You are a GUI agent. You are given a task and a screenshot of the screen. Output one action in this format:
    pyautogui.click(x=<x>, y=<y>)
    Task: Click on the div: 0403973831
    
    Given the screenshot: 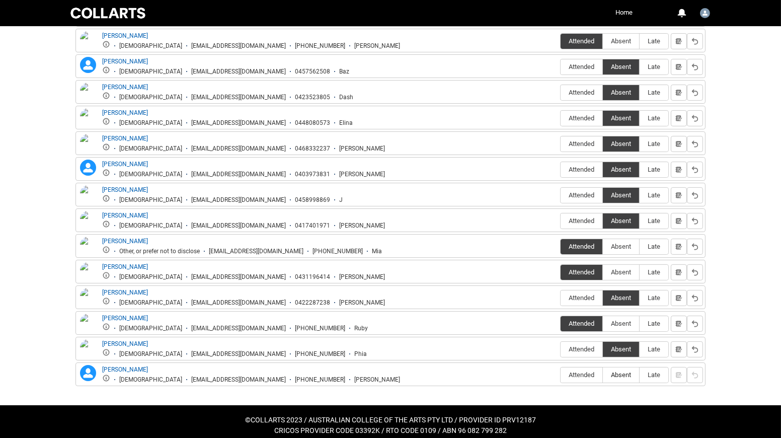 What is the action you would take?
    pyautogui.click(x=313, y=174)
    